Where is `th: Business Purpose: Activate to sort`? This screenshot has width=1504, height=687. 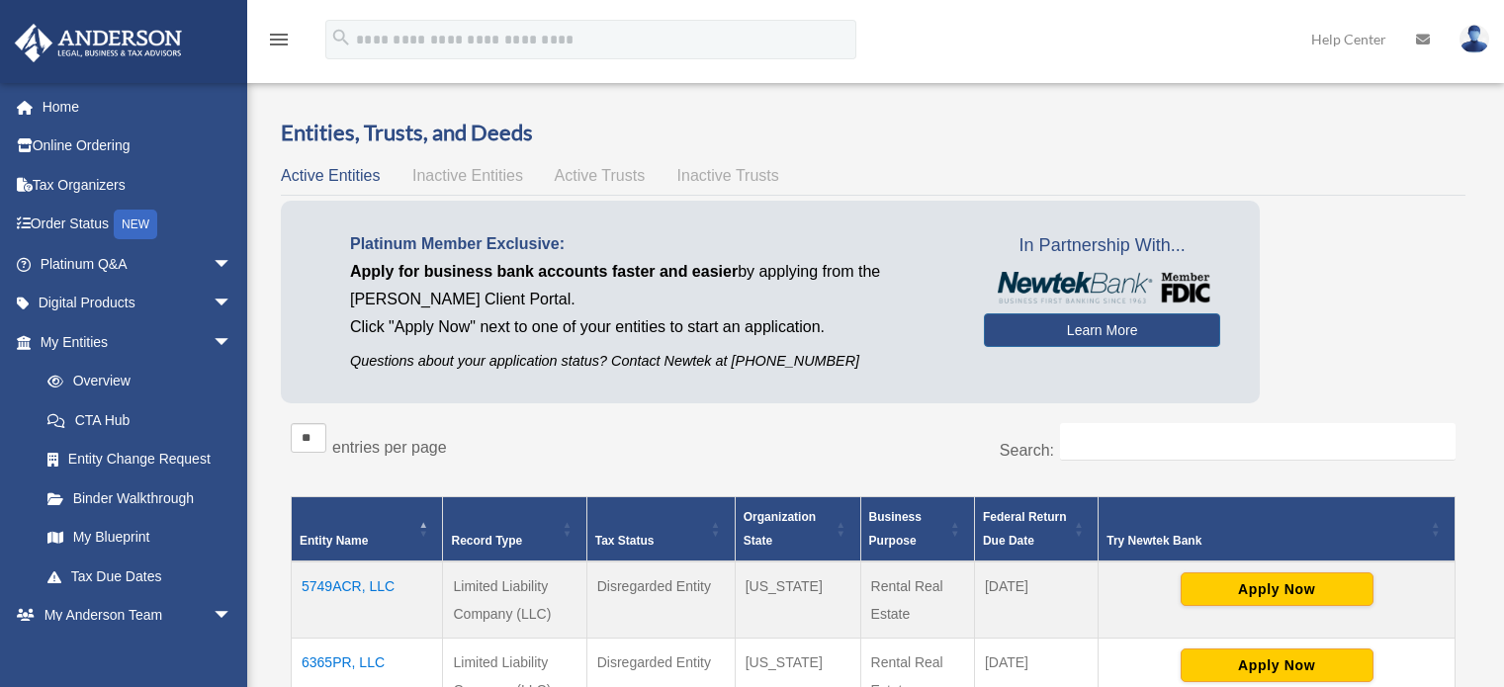
th: Business Purpose: Activate to sort is located at coordinates (917, 529).